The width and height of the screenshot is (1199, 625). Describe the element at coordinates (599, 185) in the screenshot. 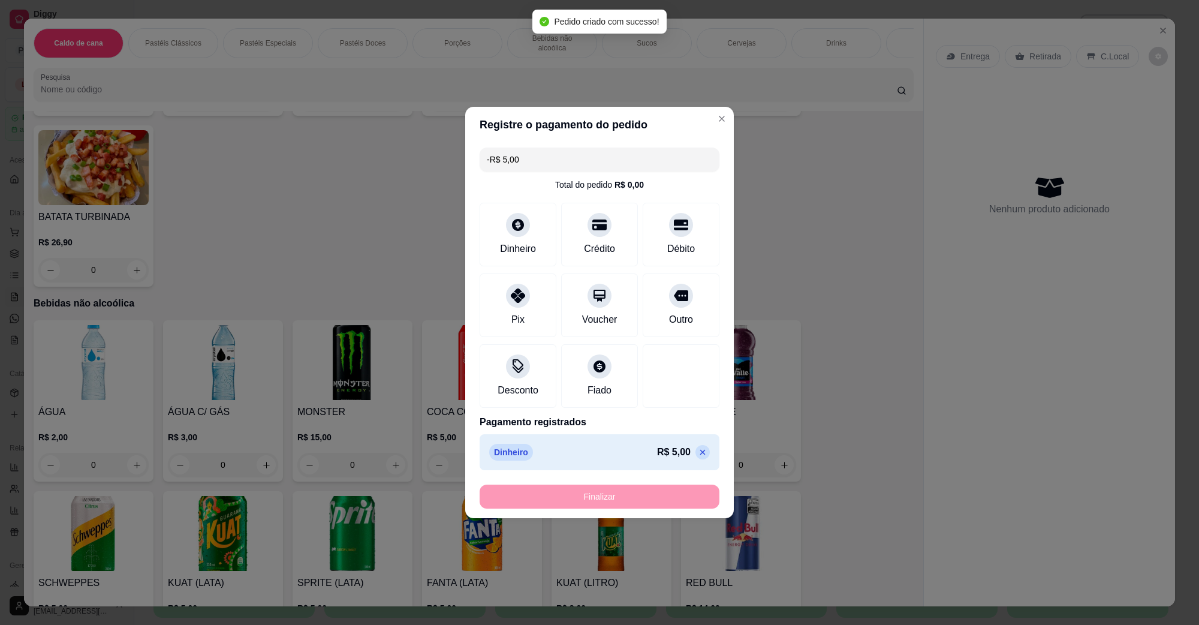

I see `div: Total do pedido` at that location.